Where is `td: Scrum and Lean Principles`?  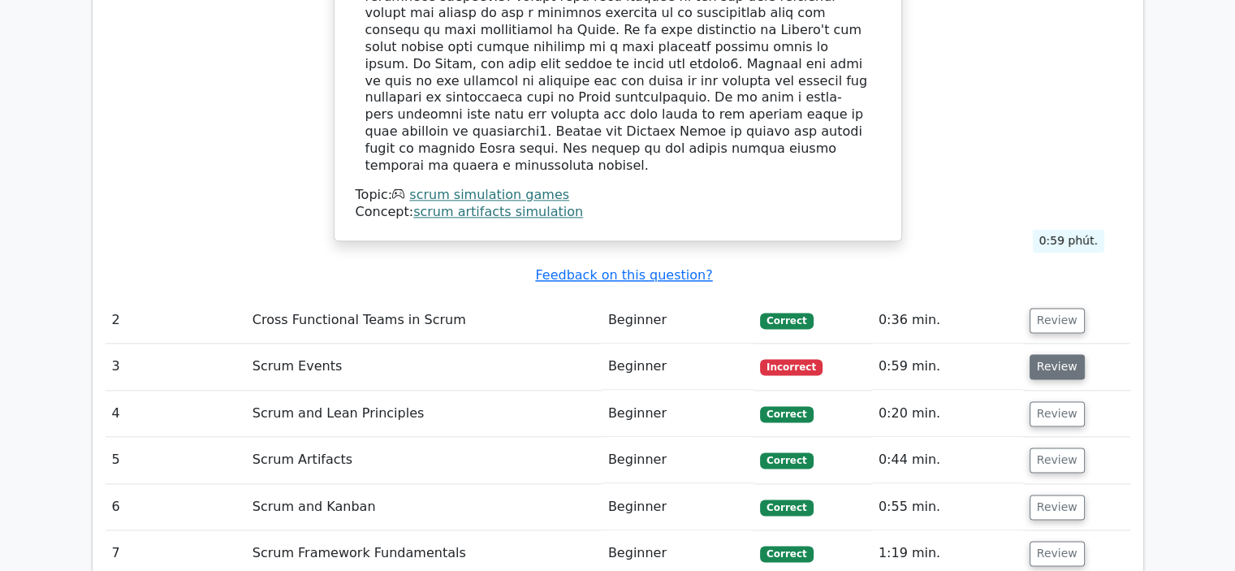
td: Scrum and Lean Principles is located at coordinates (424, 413).